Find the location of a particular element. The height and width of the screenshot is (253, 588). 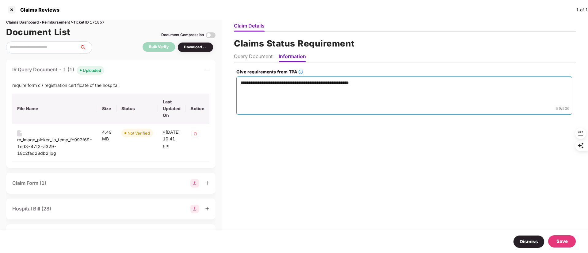

img: svg+xml;base64,PHN2ZyB4bWxucz0iaHR0cDovL3d3dy53My5vcmcvMjAwMC9zdmciIHdpZHRoPSIzMiIgaGVpZ2h0PSIzMi... is located at coordinates (195, 134).